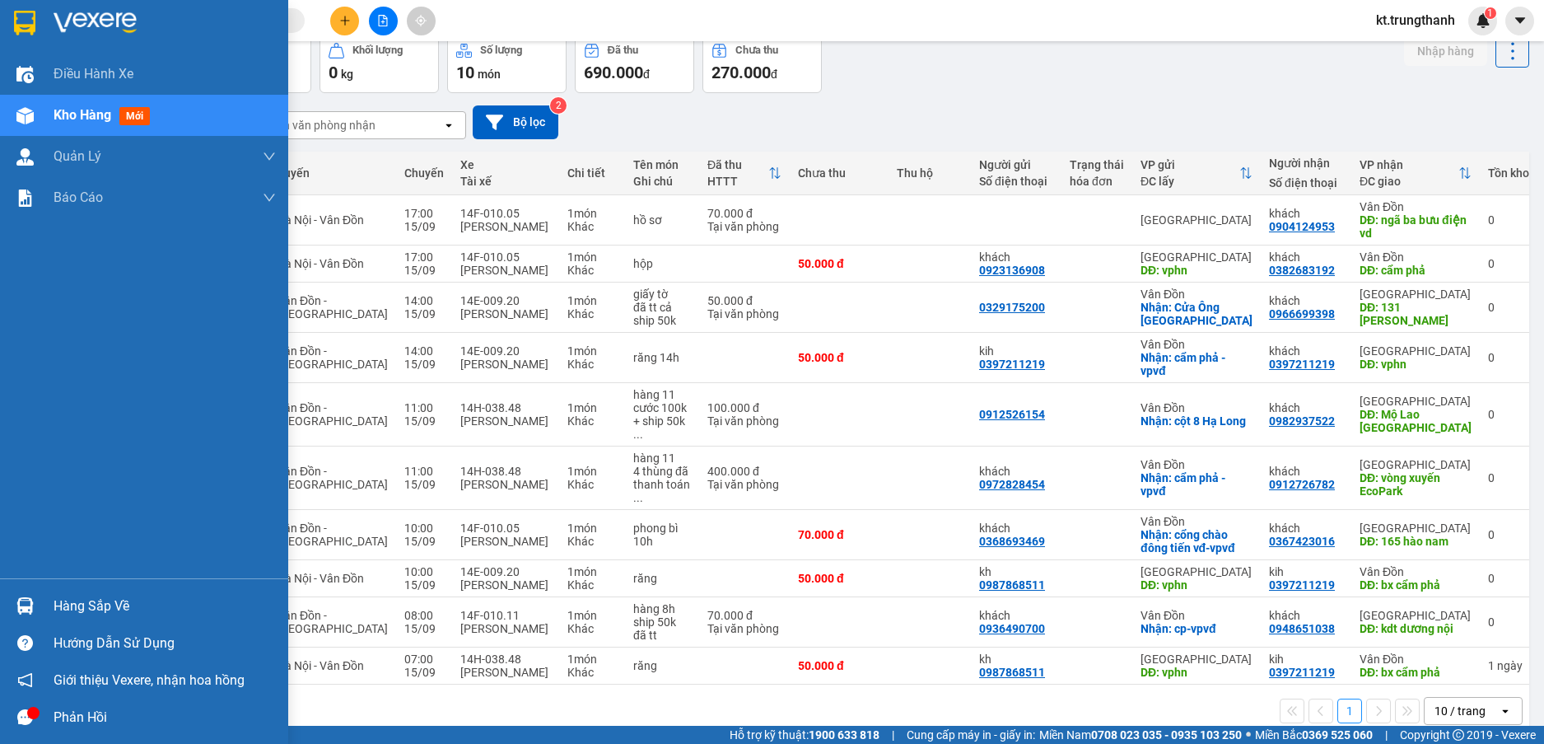 The image size is (1544, 744). I want to click on sup: 2, so click(558, 105).